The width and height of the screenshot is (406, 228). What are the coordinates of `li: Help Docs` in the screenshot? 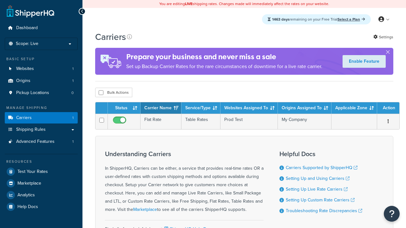 It's located at (41, 207).